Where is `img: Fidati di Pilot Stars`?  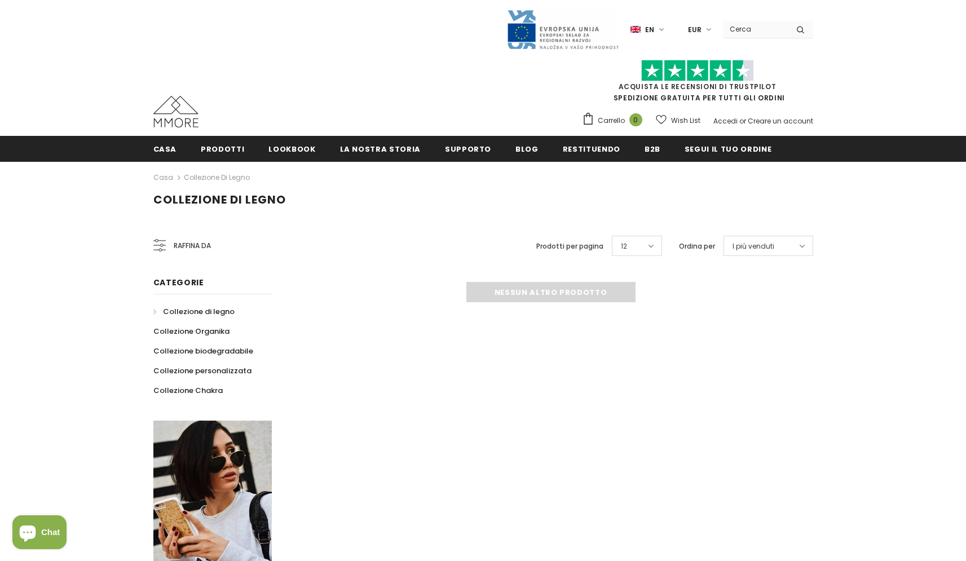
img: Fidati di Pilot Stars is located at coordinates (697, 70).